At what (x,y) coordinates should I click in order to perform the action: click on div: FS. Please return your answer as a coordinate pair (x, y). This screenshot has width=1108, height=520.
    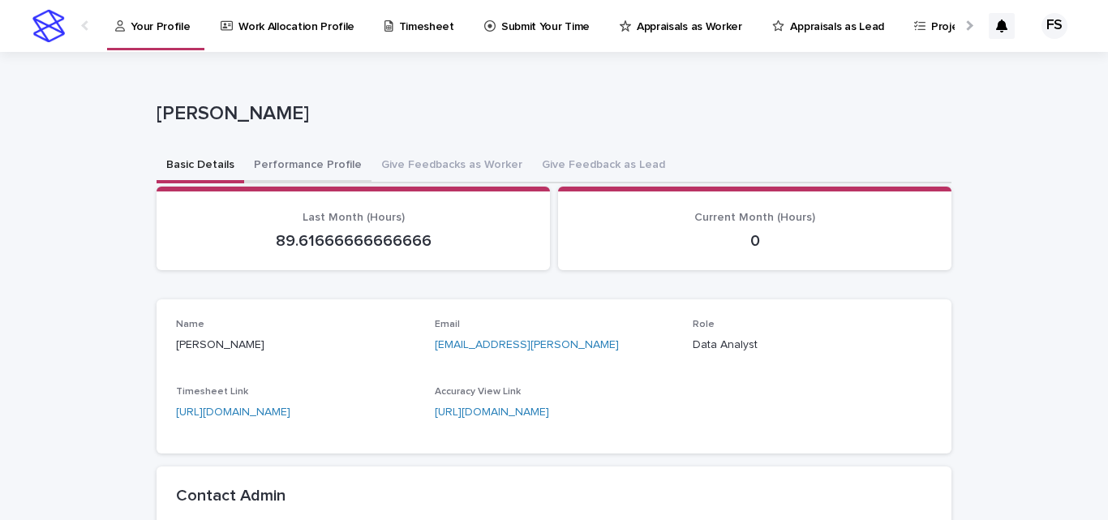
    Looking at the image, I should click on (1055, 26).